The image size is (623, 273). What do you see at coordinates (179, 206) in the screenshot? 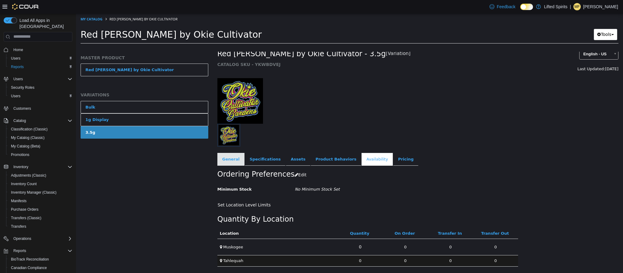
I see `h2: Quantity By Location` at bounding box center [179, 206].